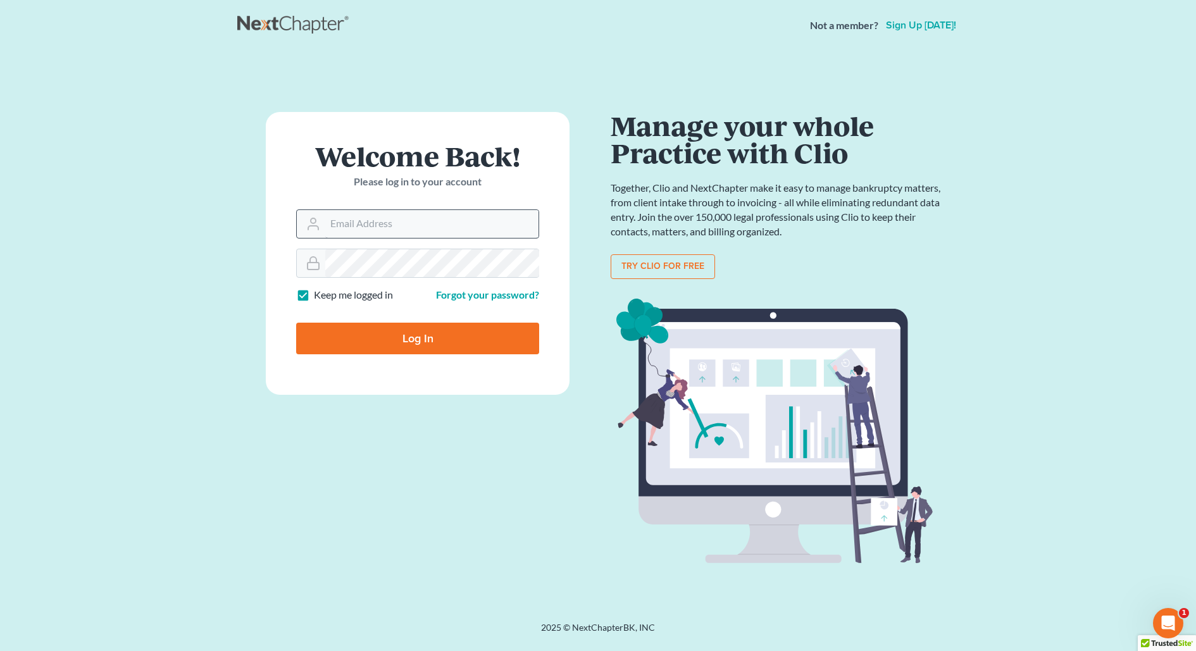 This screenshot has height=651, width=1196. What do you see at coordinates (778, 432) in the screenshot?
I see `img: clio_bg-1f7fd5e12b4bb4ecf8b57ca1a7e67e4ff233b1f5529bdf2c1c242739b0445cb7.svg` at bounding box center [778, 432].